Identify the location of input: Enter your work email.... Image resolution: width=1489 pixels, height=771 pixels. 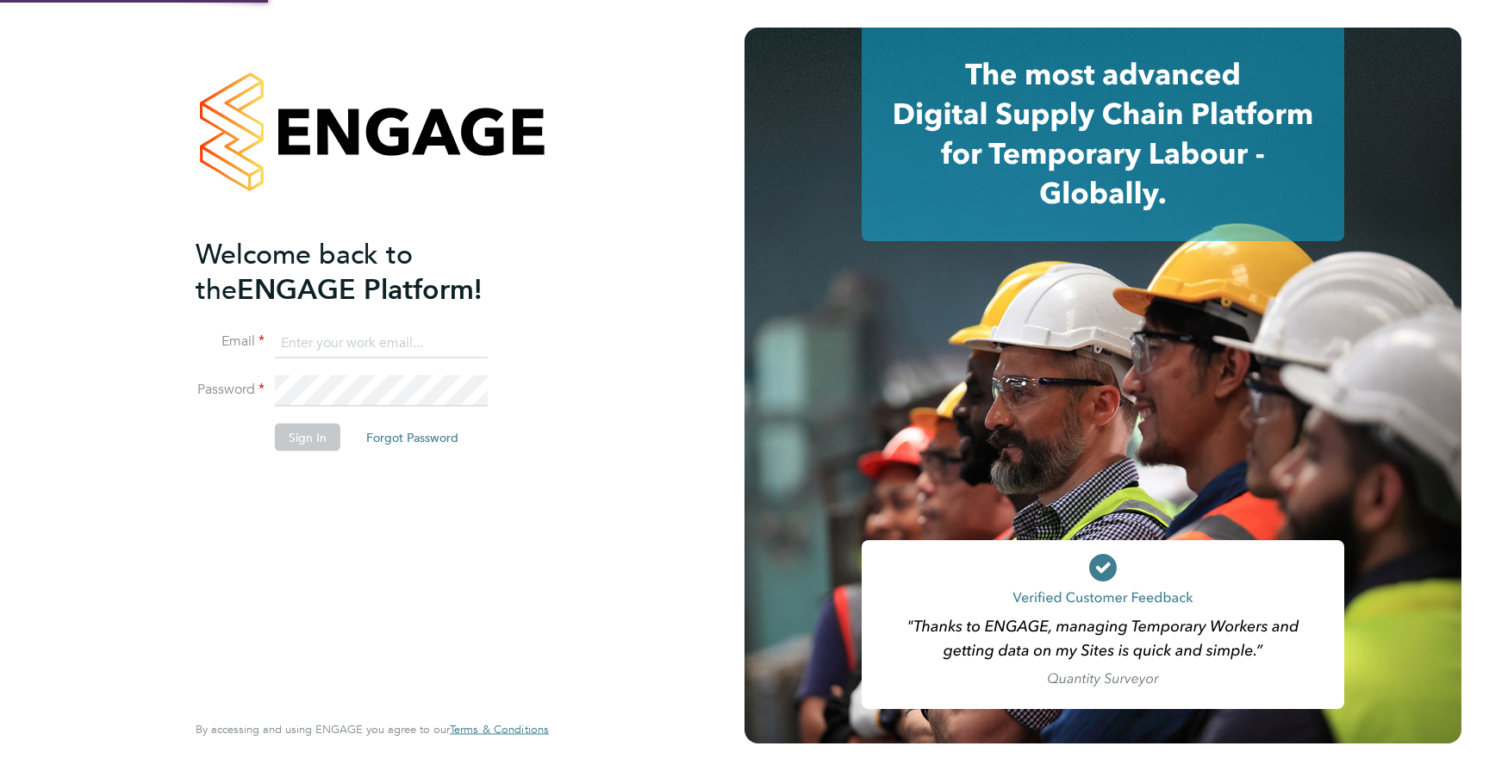
(381, 343).